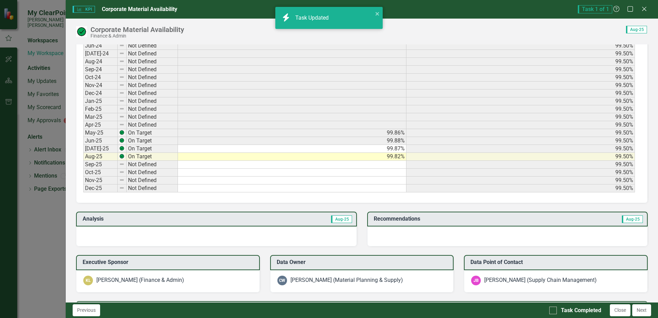  I want to click on button: close, so click(378, 13).